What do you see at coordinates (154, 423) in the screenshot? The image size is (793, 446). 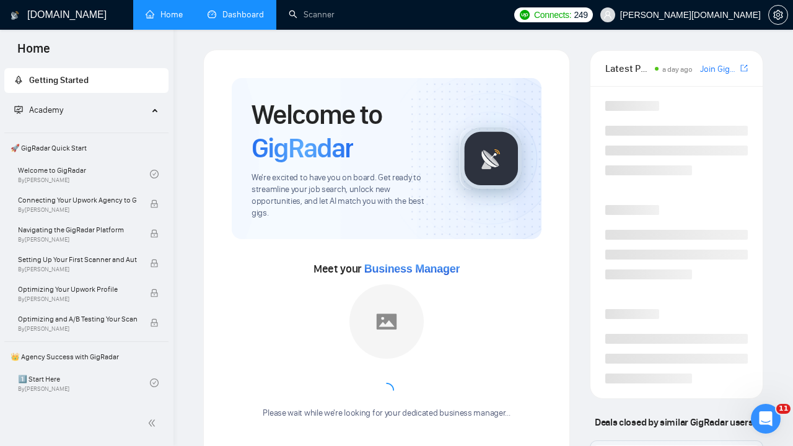 I see `span: double-left` at bounding box center [154, 423].